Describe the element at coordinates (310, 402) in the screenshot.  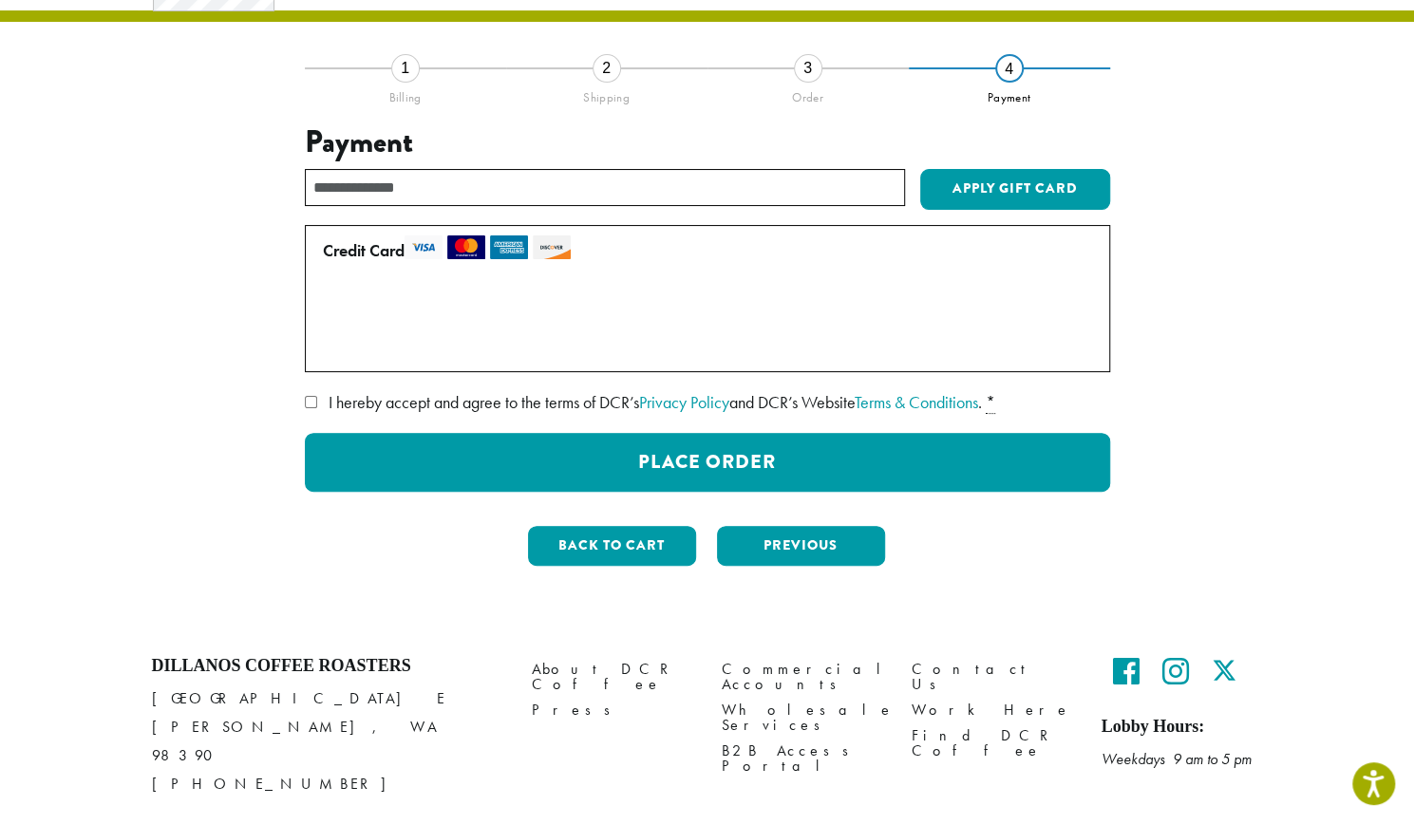
I see `input: I hereby accept and agree to the terms of DCR’sPrivacy Policyand DCR’s WebsiteTerms & Conditions. *` at that location.